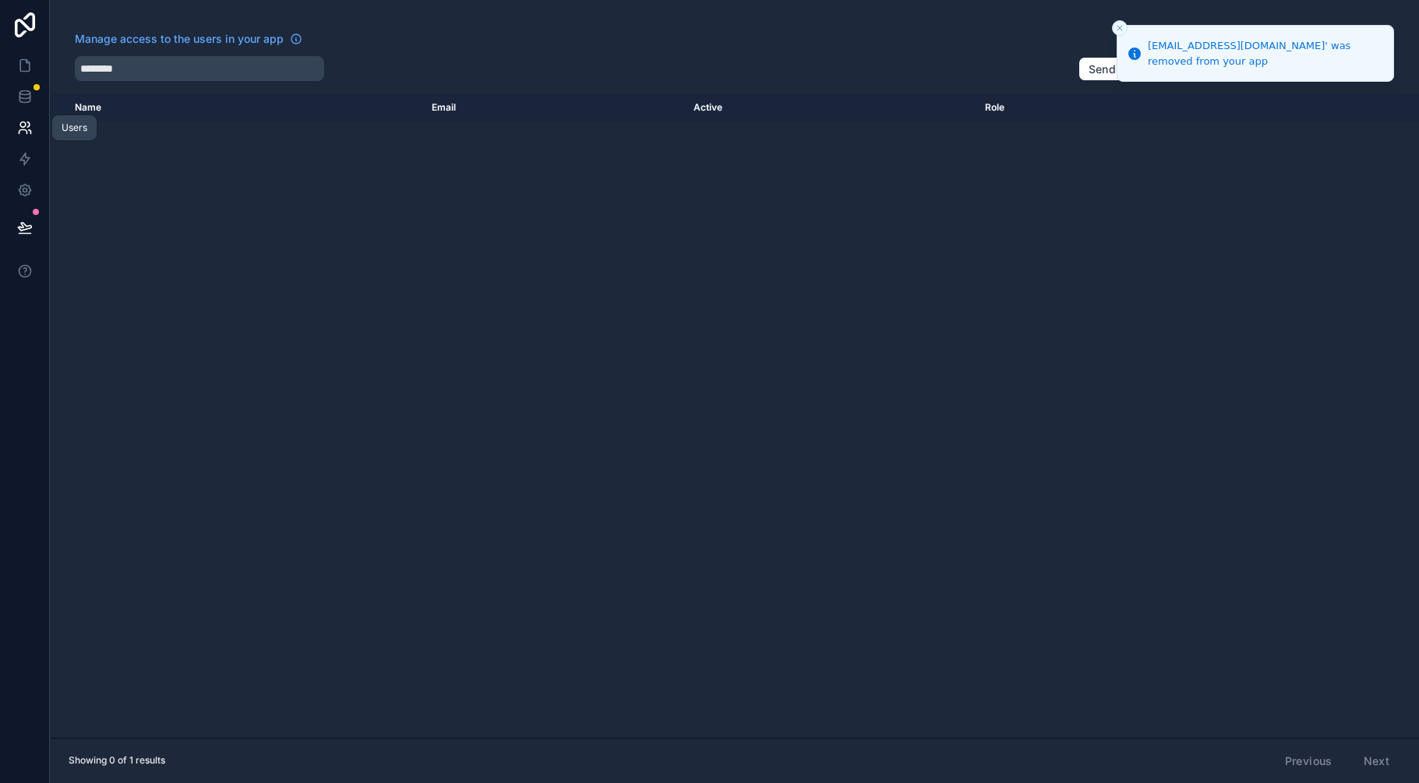 This screenshot has height=783, width=1419. What do you see at coordinates (74, 128) in the screenshot?
I see `div: Users` at bounding box center [74, 128].